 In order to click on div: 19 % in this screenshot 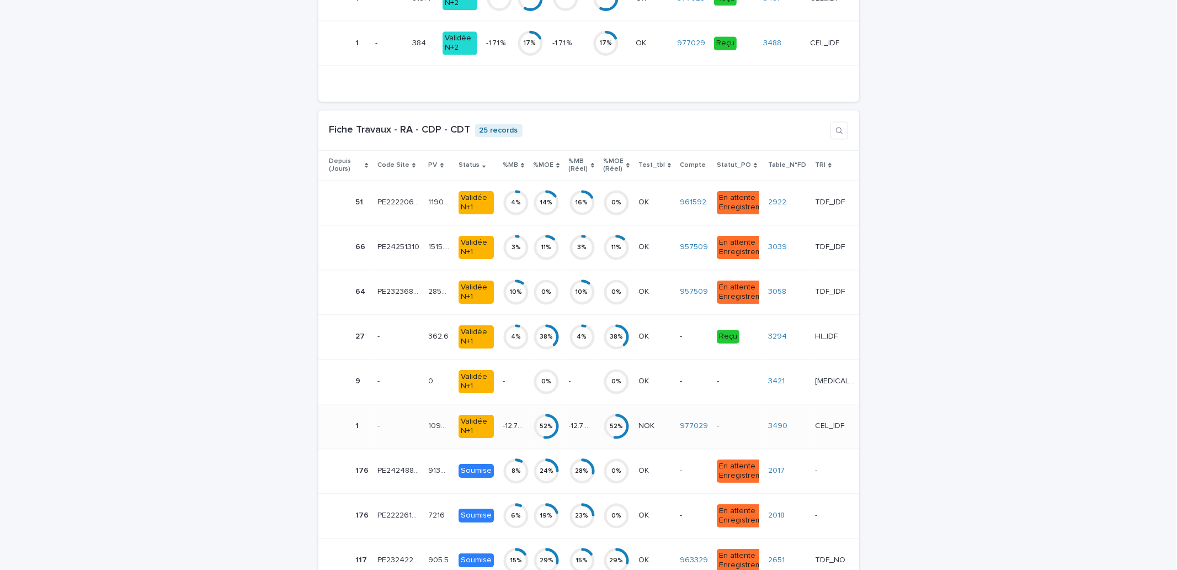, I will do `click(546, 516)`.